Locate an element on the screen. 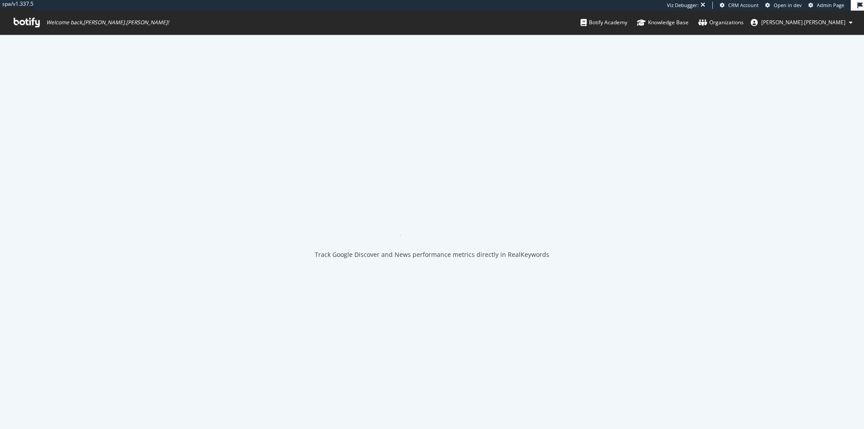 This screenshot has height=429, width=864. a: Admin Page is located at coordinates (827, 5).